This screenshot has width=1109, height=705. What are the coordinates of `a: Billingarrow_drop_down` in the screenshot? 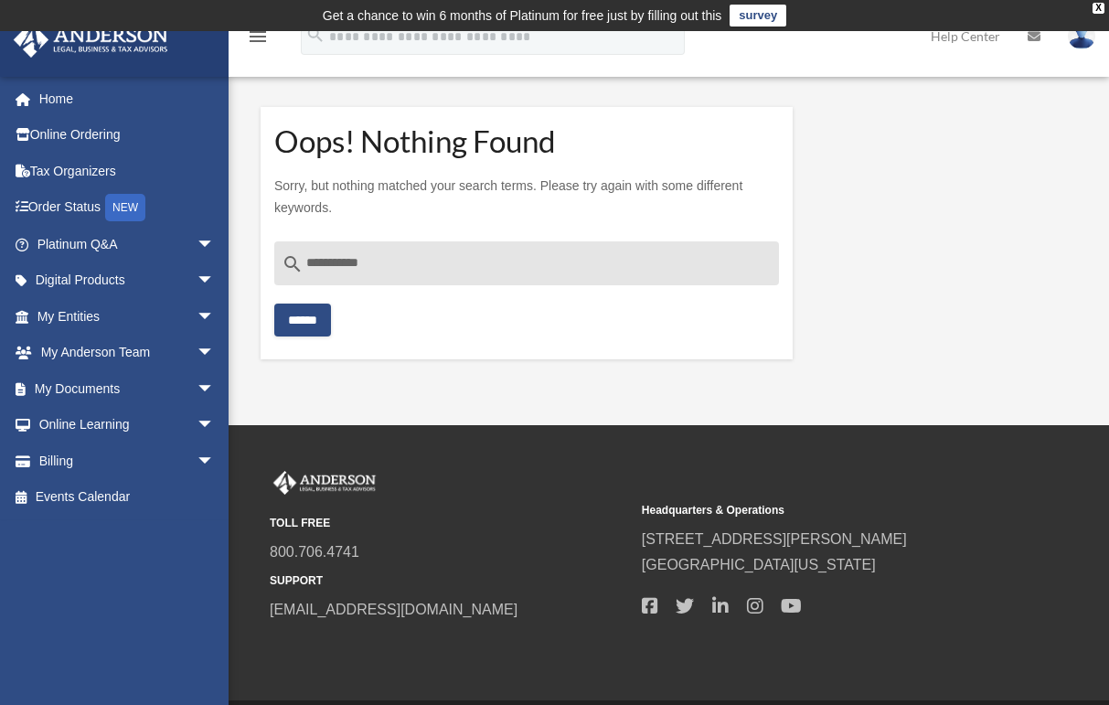 It's located at (127, 461).